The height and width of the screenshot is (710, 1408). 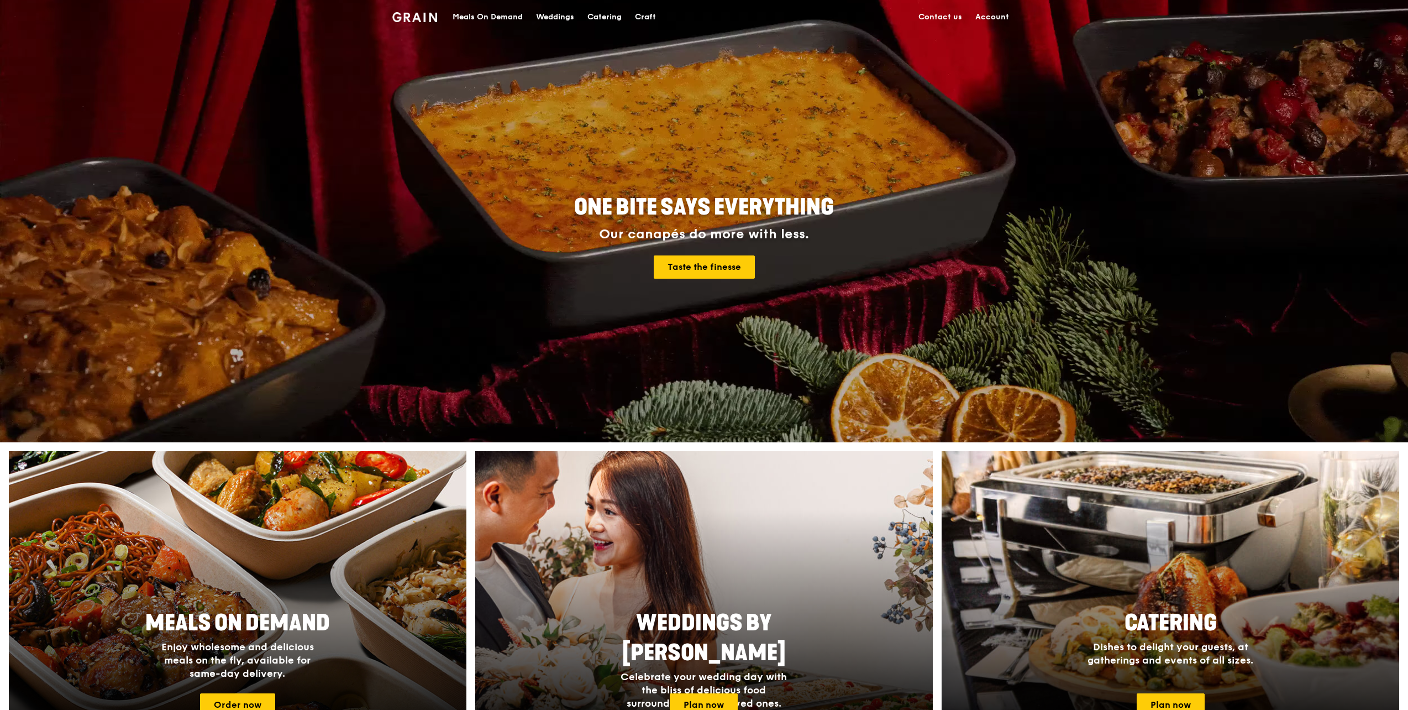 I want to click on div: Craft, so click(x=646, y=17).